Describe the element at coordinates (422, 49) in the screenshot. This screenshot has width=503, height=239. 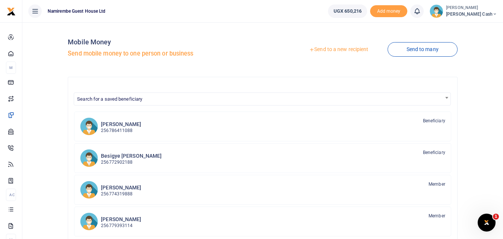
I see `a: Send to many` at that location.